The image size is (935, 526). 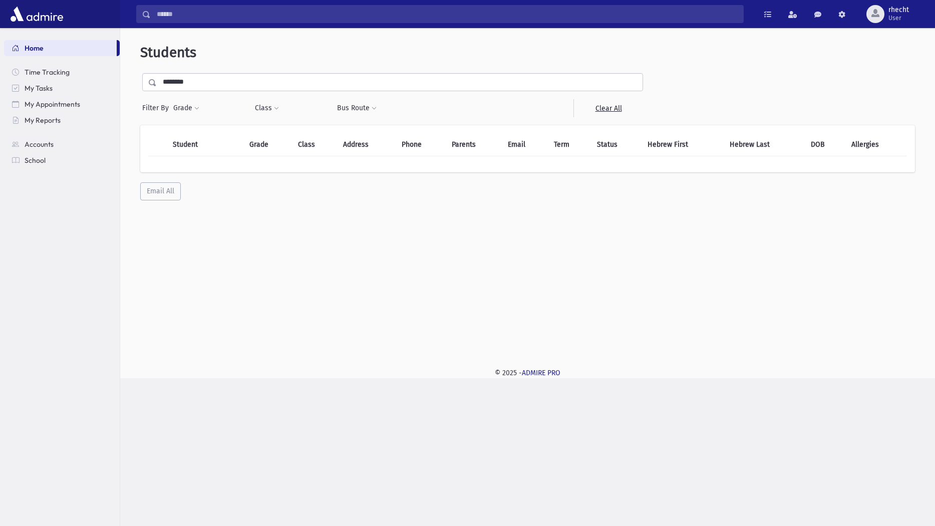 I want to click on th: Address, so click(x=366, y=145).